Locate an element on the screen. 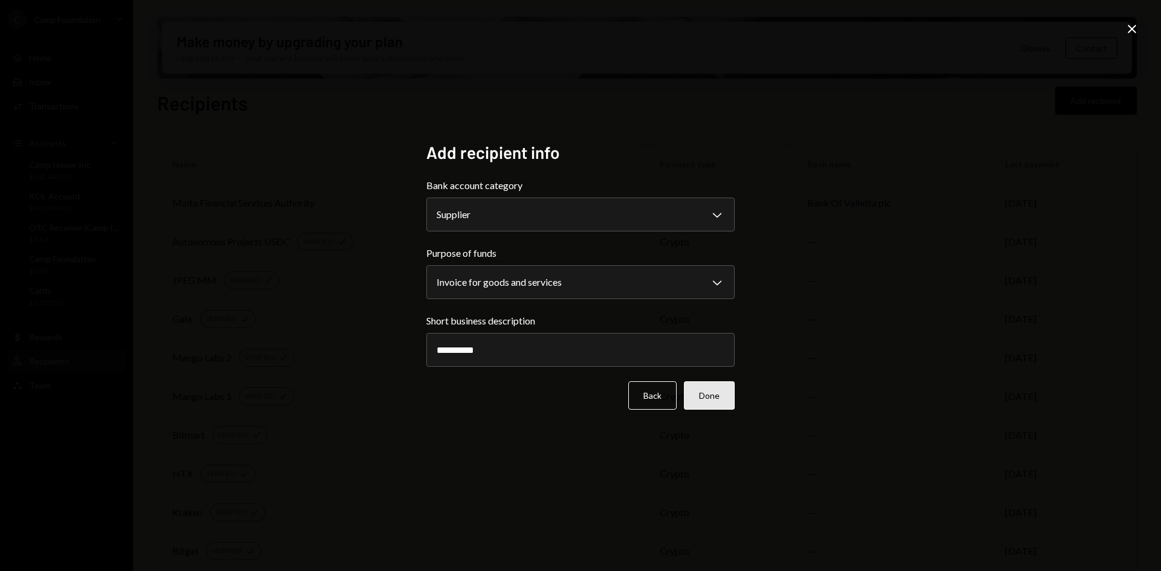 The width and height of the screenshot is (1161, 571). button: Done is located at coordinates (709, 395).